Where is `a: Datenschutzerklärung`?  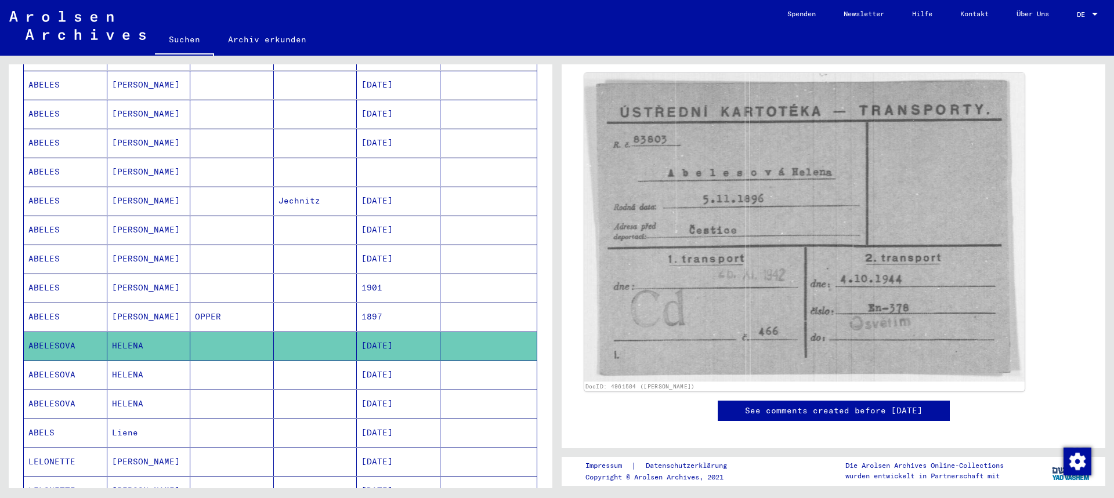
a: Datenschutzerklärung is located at coordinates (689, 466).